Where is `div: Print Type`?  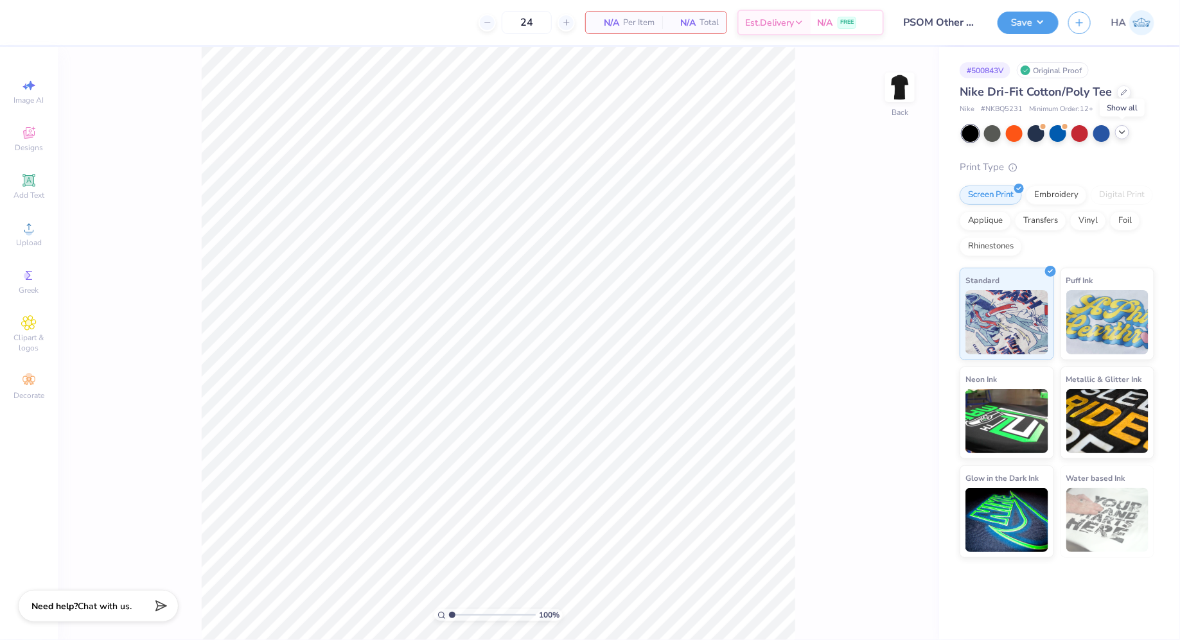
div: Print Type is located at coordinates (1056, 167).